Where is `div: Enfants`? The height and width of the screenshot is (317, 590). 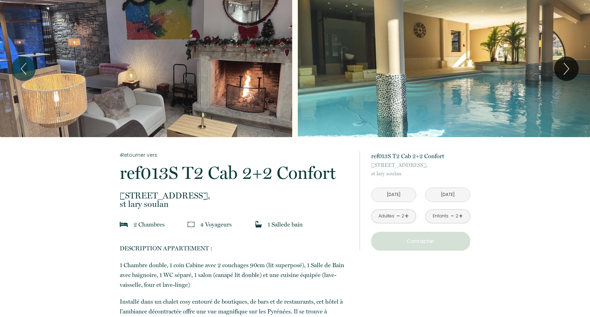
div: Enfants is located at coordinates (440, 216).